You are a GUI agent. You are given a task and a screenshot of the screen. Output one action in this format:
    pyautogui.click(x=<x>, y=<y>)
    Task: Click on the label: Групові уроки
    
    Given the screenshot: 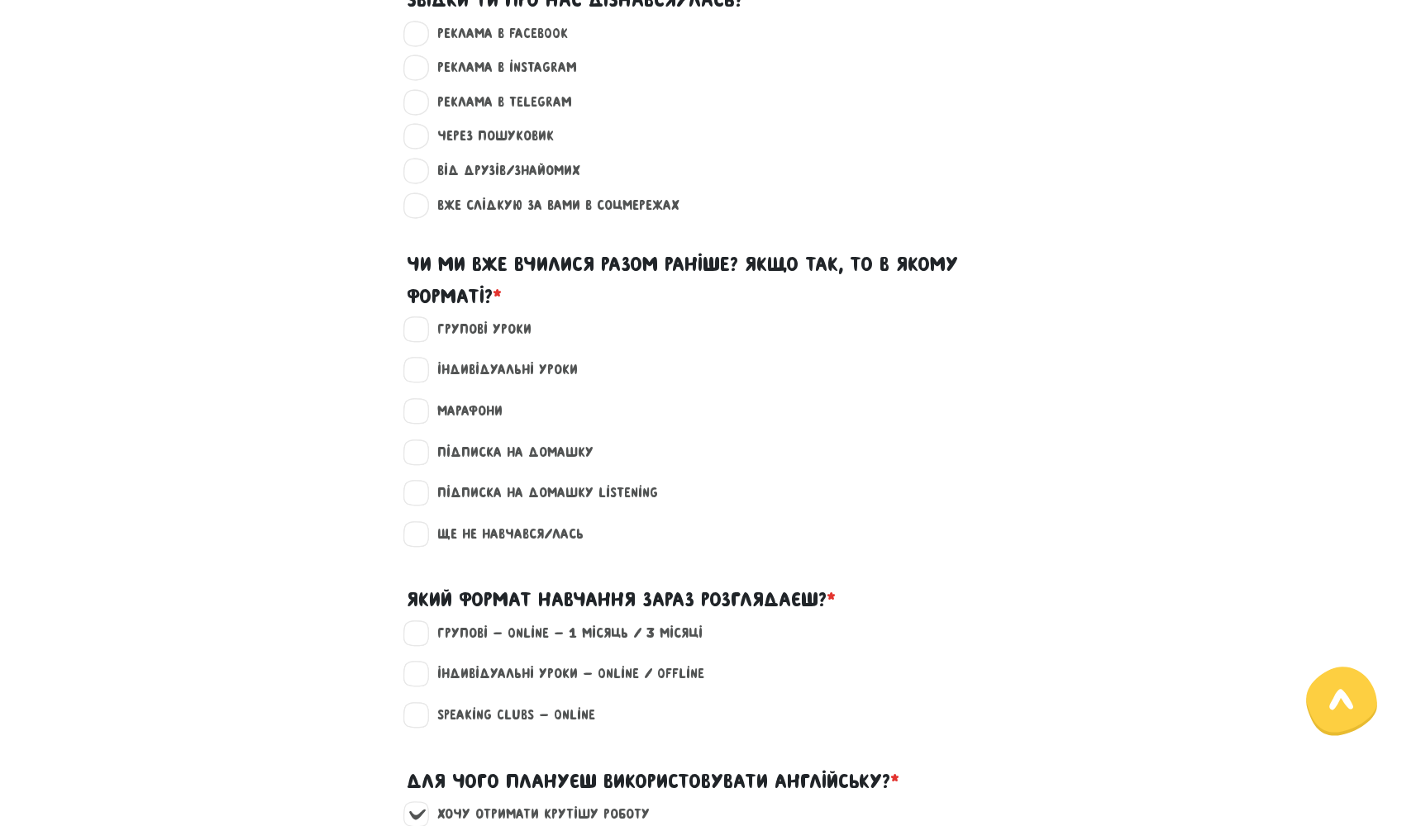 What is the action you would take?
    pyautogui.click(x=477, y=330)
    